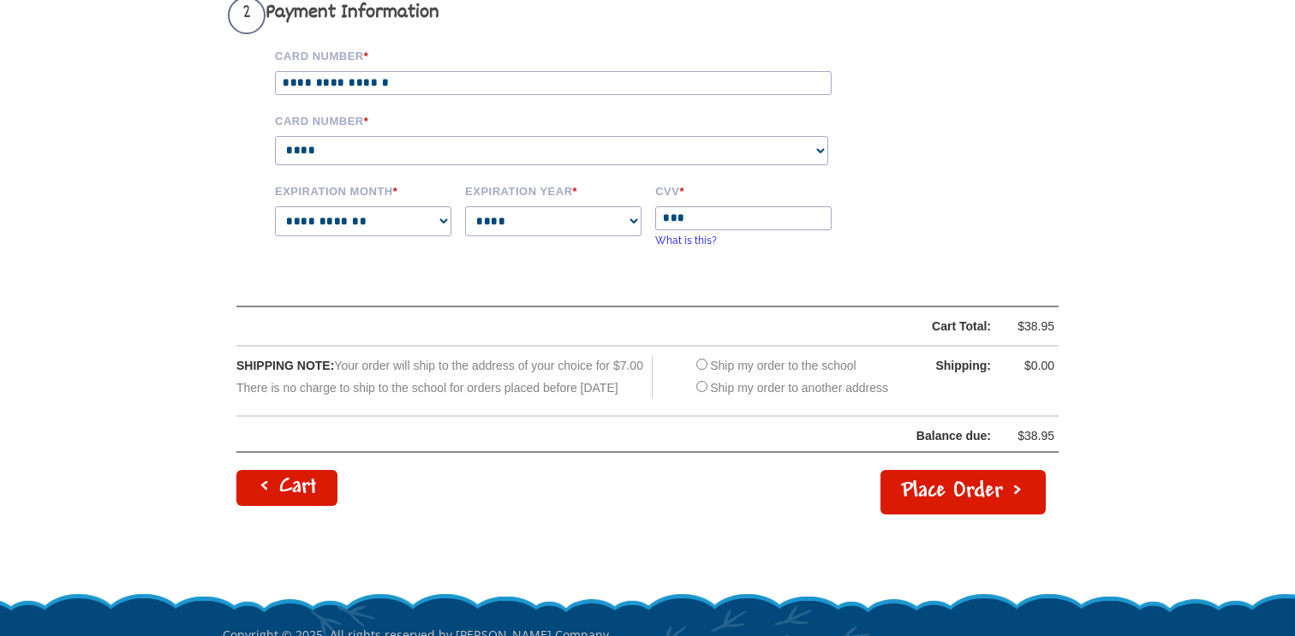 The width and height of the screenshot is (1295, 636). I want to click on a: < Cart, so click(287, 488).